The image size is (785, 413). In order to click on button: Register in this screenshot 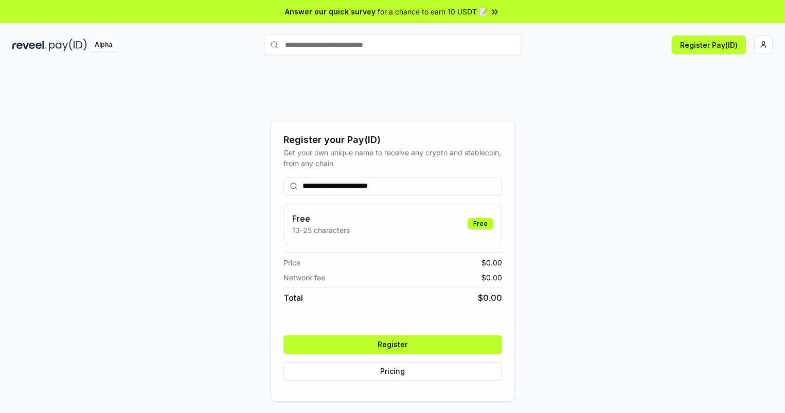, I will do `click(392, 345)`.